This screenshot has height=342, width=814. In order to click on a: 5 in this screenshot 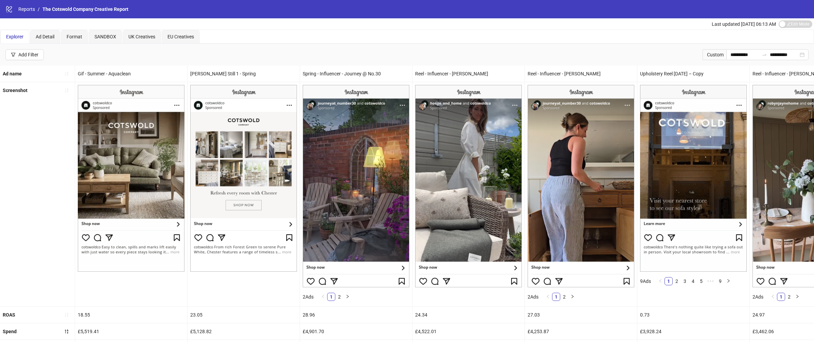, I will do `click(701, 281)`.